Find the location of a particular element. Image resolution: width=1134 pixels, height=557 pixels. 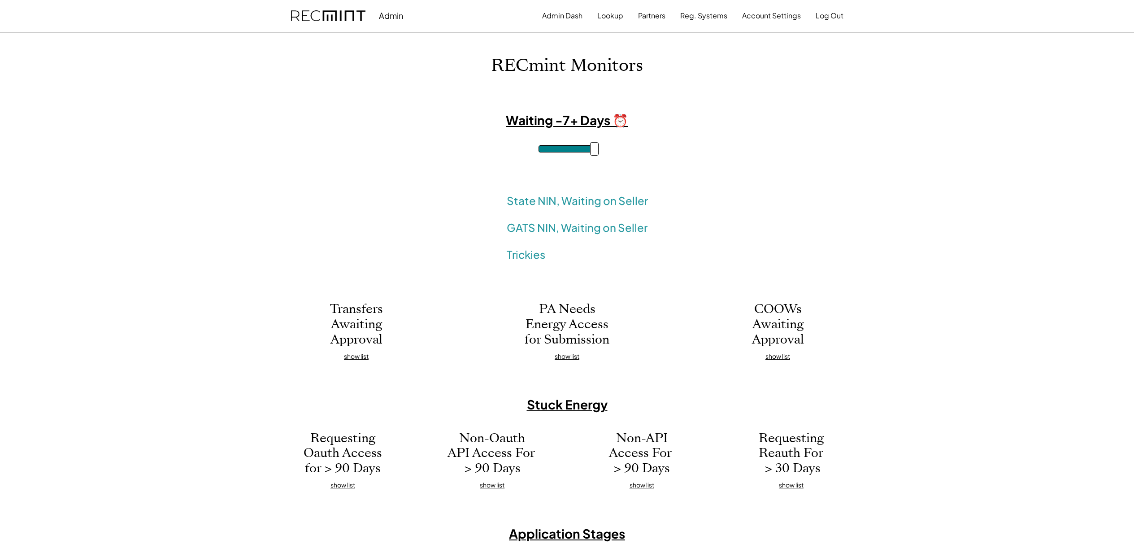

h2: Non-Oauth API Access For > 90 Days is located at coordinates (492, 453).